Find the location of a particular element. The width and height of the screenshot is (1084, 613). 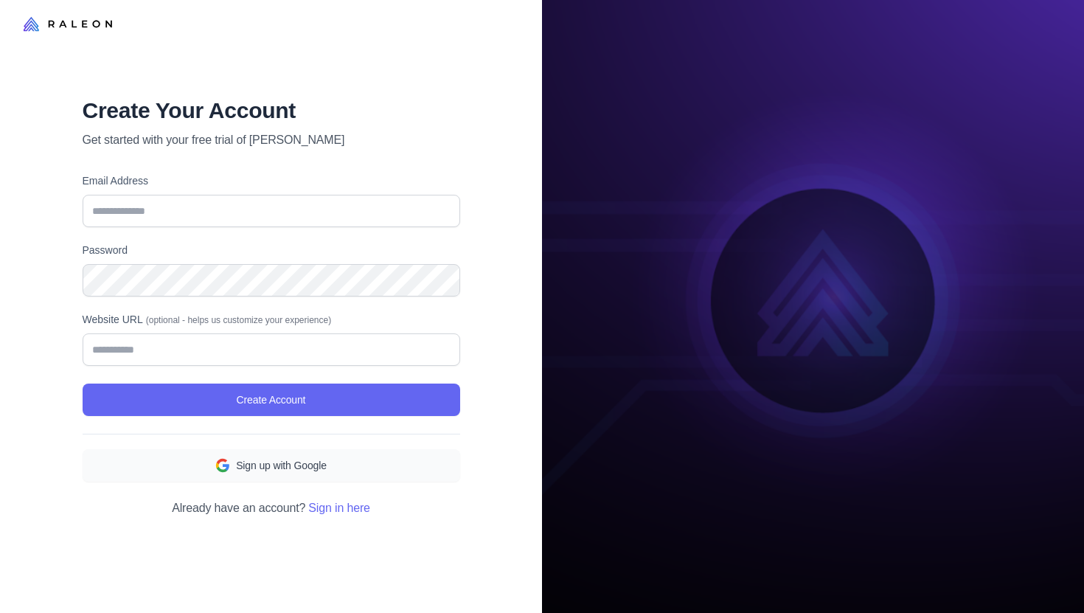

label: Website URL is located at coordinates (271, 319).